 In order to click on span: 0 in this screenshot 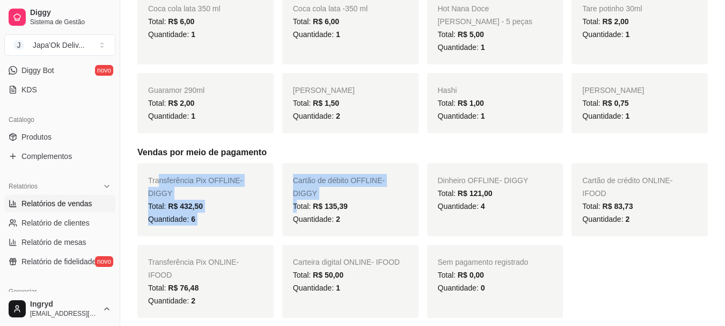, I will do `click(483, 288)`.